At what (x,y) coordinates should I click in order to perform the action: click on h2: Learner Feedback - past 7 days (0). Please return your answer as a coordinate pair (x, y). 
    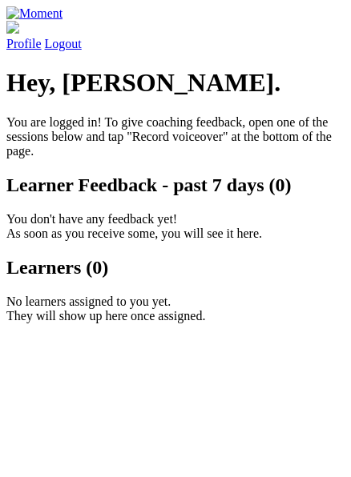
    Looking at the image, I should click on (175, 185).